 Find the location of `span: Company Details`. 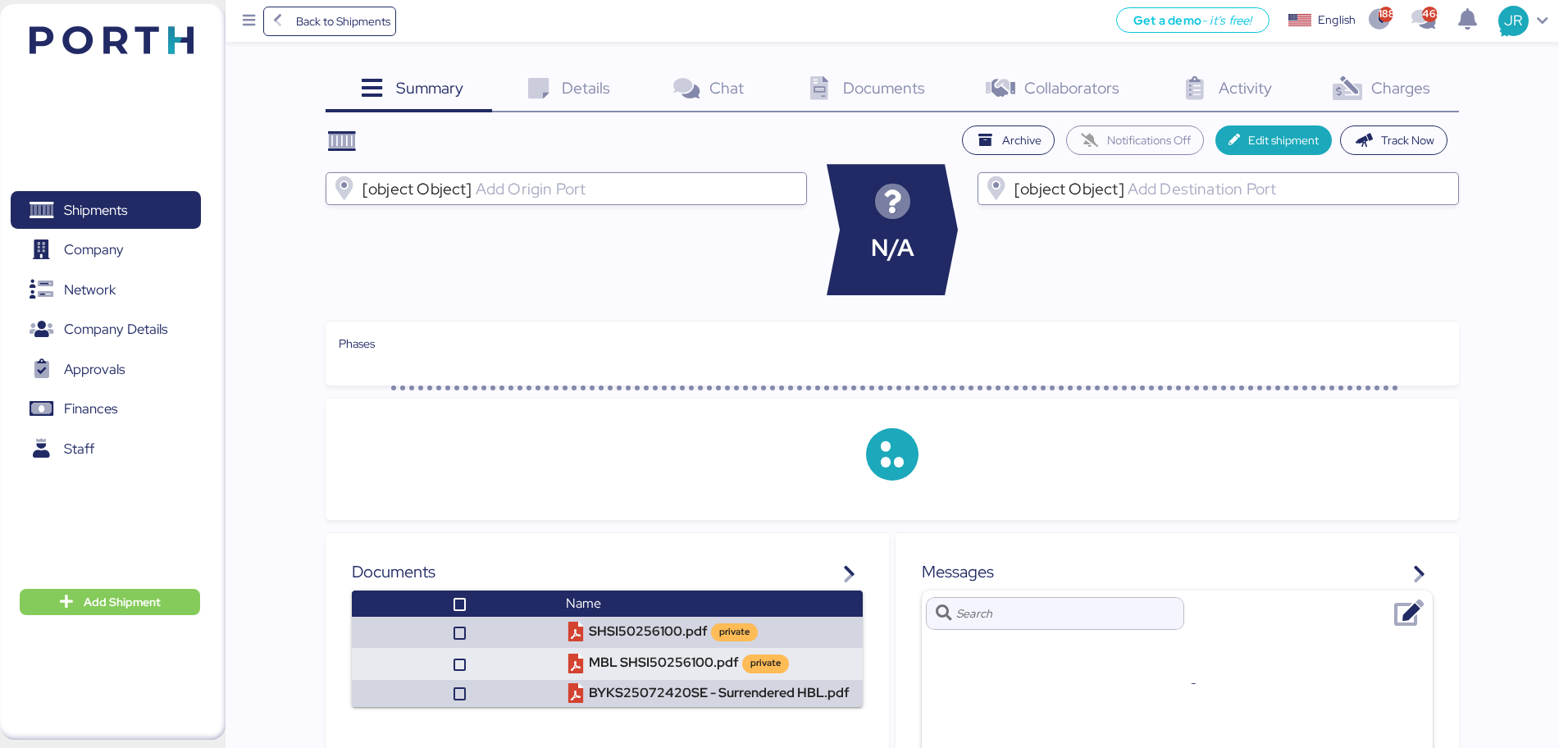

span: Company Details is located at coordinates (116, 329).